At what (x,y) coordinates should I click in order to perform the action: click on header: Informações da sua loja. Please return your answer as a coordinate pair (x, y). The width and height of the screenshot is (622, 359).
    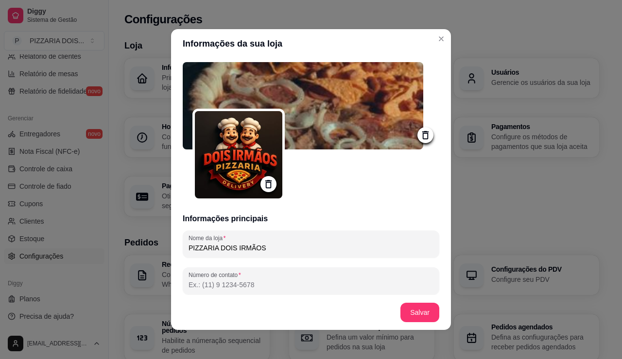
    Looking at the image, I should click on (311, 44).